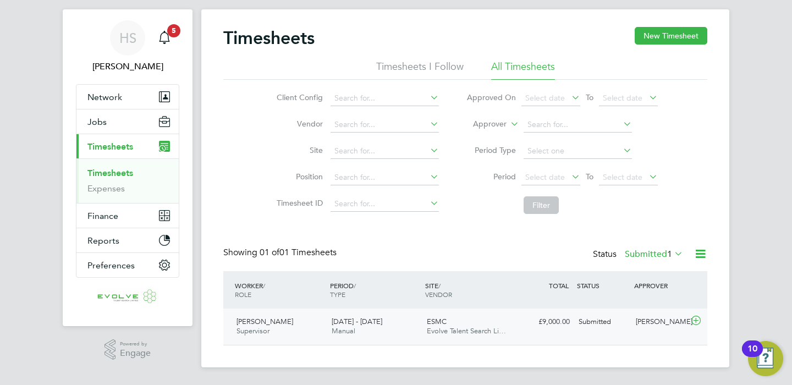  I want to click on span: Jobs, so click(97, 122).